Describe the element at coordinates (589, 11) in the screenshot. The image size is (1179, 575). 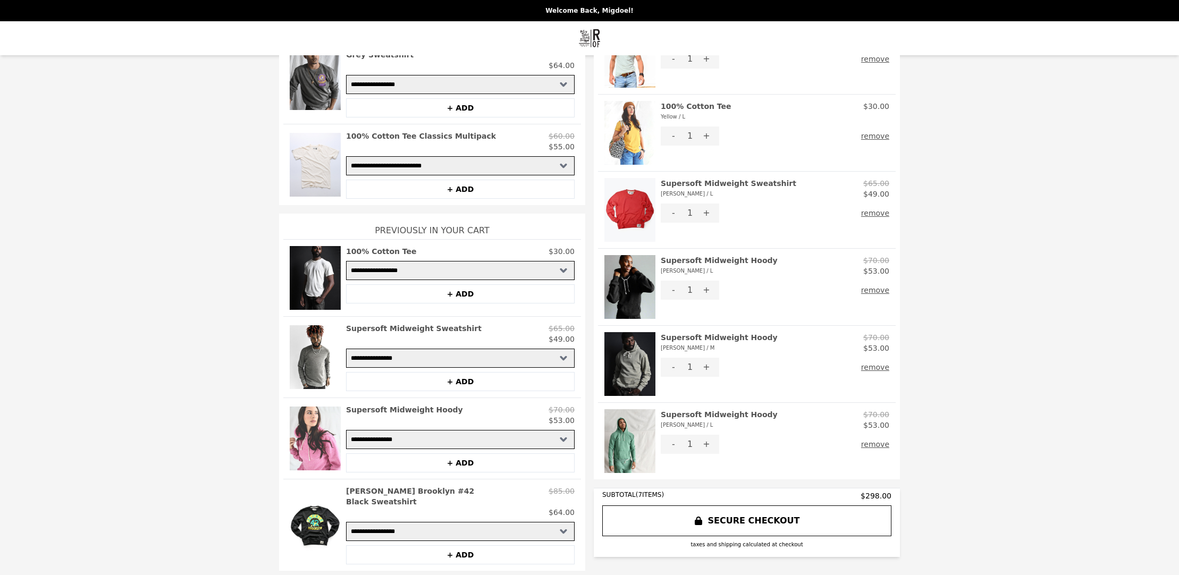
I see `p: Welcome Back, Migdoel!` at that location.